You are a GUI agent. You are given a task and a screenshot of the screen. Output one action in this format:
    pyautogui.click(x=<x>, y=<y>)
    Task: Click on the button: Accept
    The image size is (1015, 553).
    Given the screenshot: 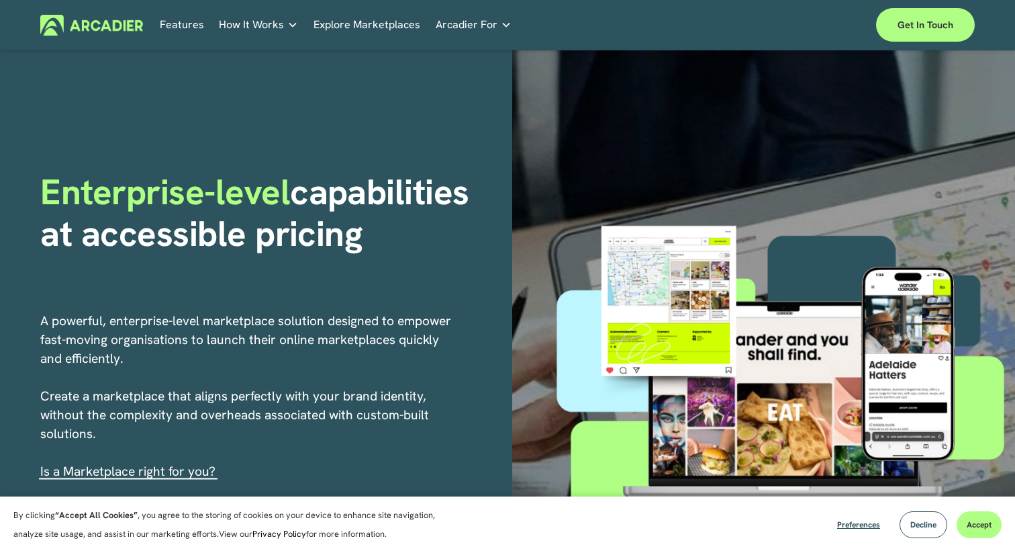 What is the action you would take?
    pyautogui.click(x=979, y=524)
    